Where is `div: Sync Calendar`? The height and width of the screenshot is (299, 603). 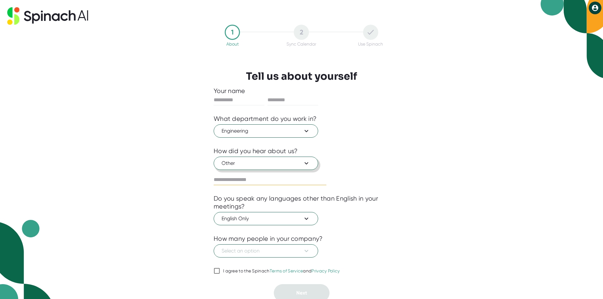
div: Sync Calendar is located at coordinates (301, 44).